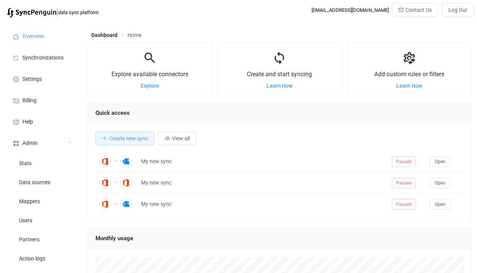 Image resolution: width=477 pixels, height=273 pixels. I want to click on button: Contact Us, so click(415, 10).